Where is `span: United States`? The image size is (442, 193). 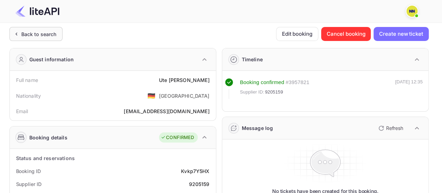 span: United States is located at coordinates (151, 95).